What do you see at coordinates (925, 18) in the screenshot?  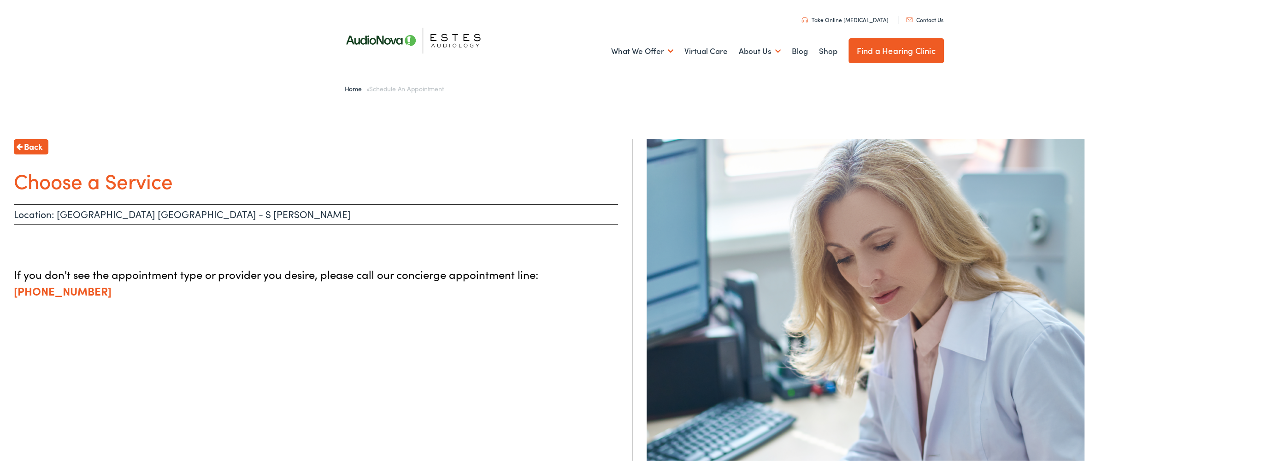 I see `a: Contact Us` at bounding box center [925, 18].